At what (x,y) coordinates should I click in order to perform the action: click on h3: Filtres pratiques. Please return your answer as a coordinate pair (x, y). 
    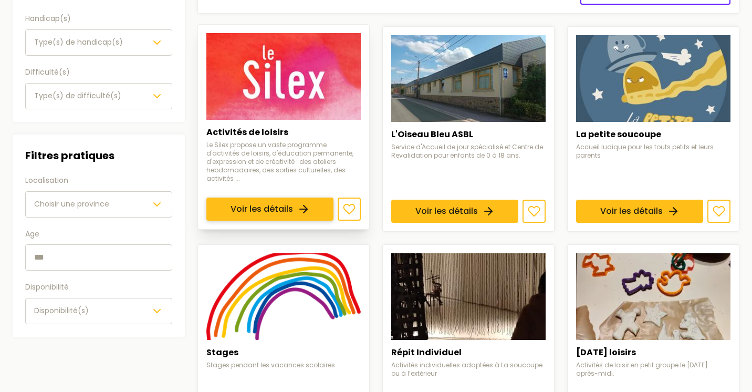
    Looking at the image, I should click on (99, 155).